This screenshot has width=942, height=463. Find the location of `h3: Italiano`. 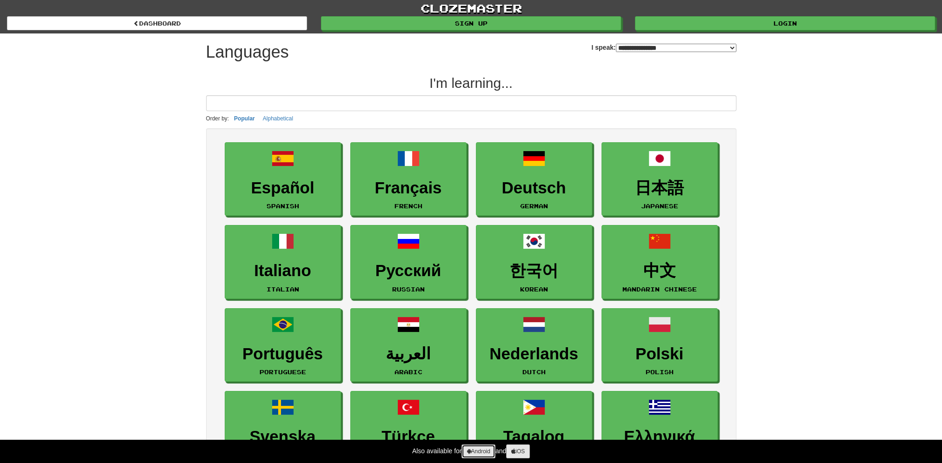

h3: Italiano is located at coordinates (283, 271).